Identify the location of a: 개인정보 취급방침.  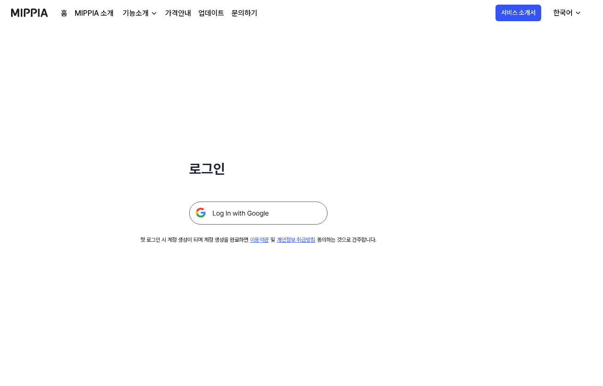
(296, 240).